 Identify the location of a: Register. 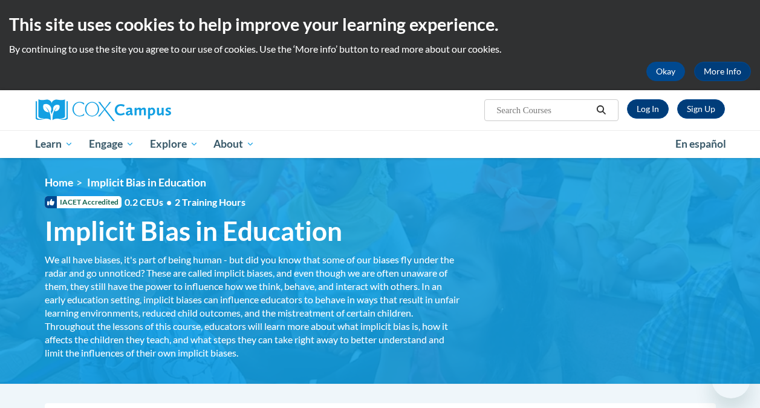
(701, 109).